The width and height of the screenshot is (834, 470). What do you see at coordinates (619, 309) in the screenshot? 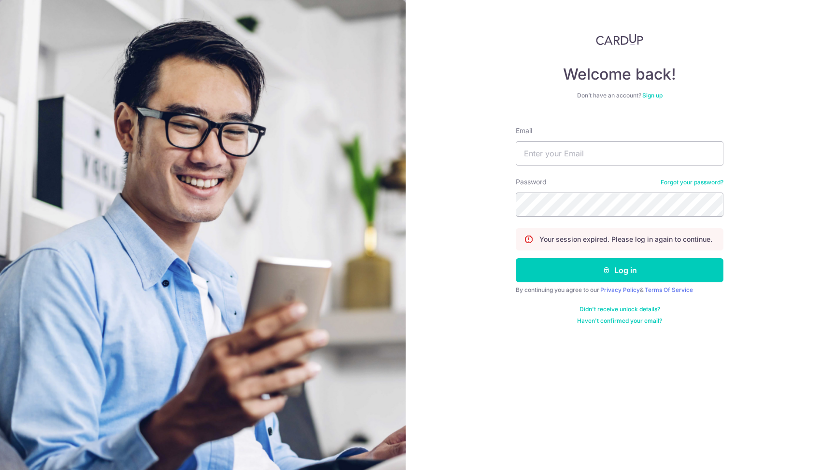
I see `a: Didn't receive unlock details?` at bounding box center [619, 309].